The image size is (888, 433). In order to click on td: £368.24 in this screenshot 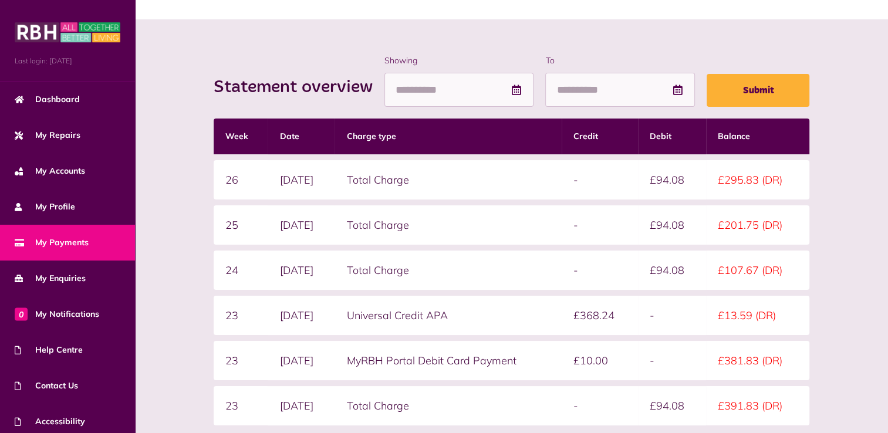, I will do `click(599, 315)`.